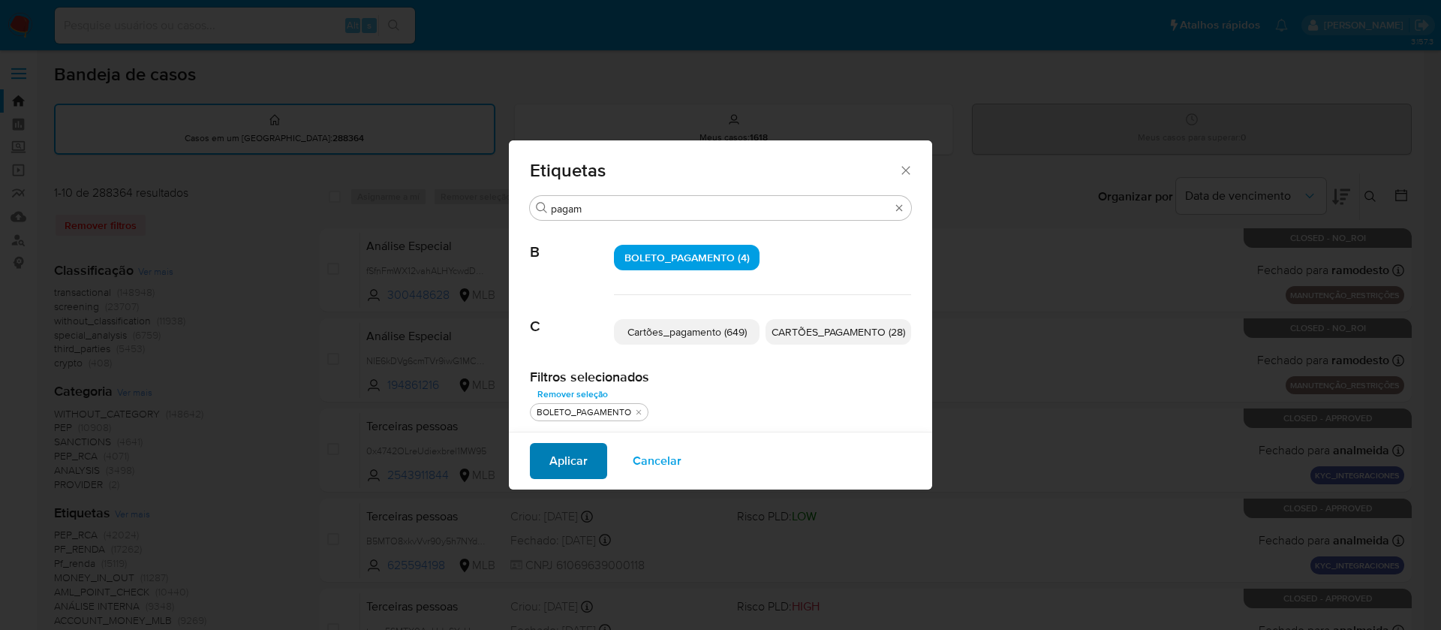  What do you see at coordinates (572, 241) in the screenshot?
I see `span: B` at bounding box center [572, 241].